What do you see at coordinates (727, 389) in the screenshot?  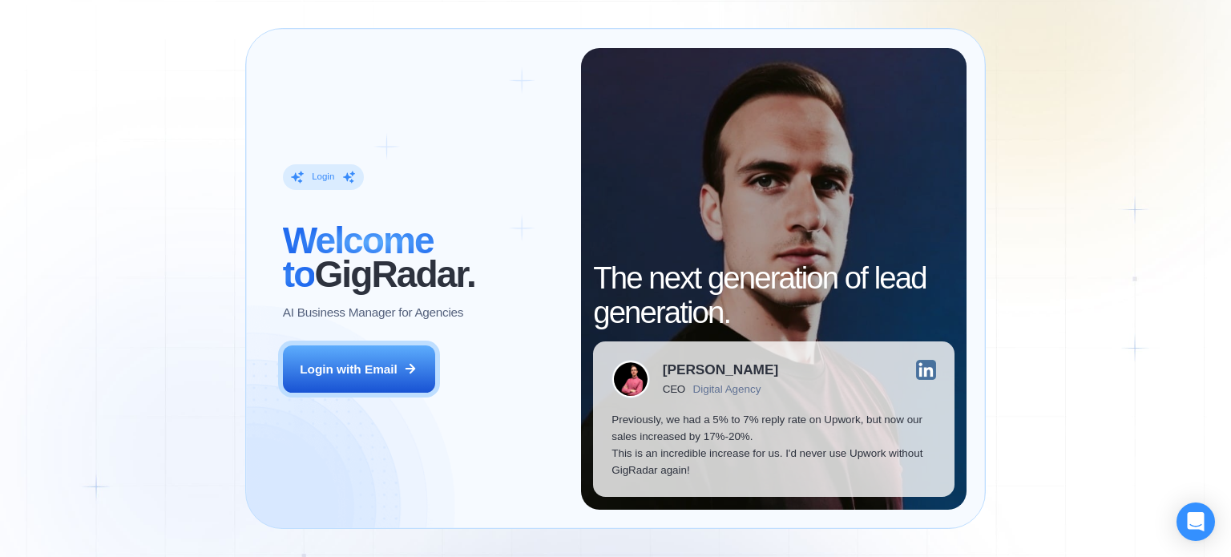 I see `div: Digital Agency` at bounding box center [727, 389].